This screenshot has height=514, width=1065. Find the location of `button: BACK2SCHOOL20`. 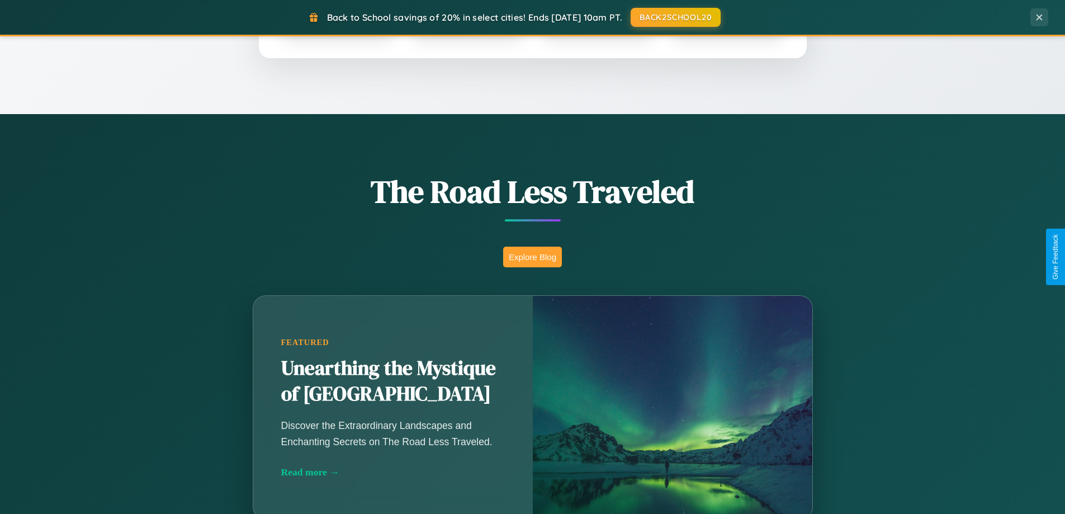

button: BACK2SCHOOL20 is located at coordinates (675, 17).